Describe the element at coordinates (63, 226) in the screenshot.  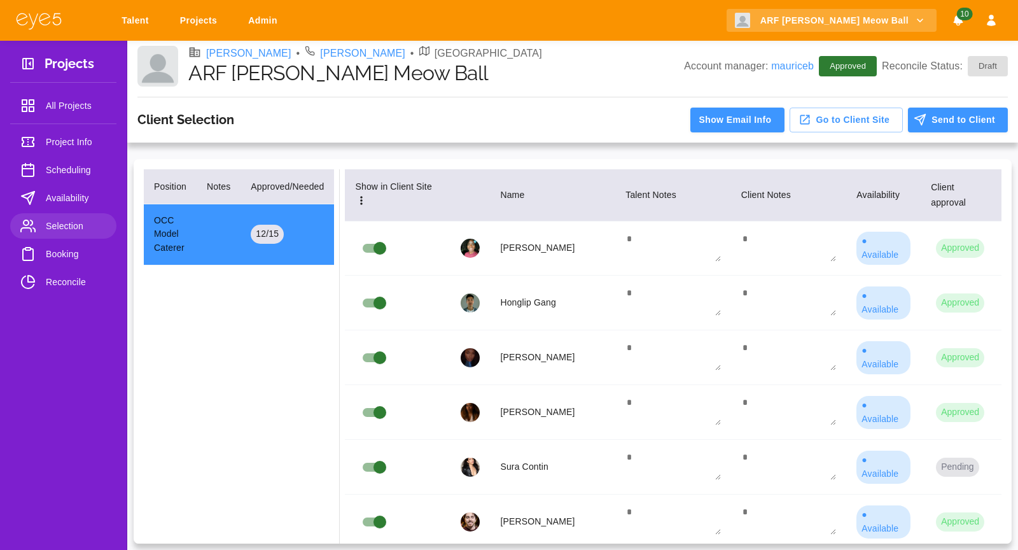
I see `a: Selection` at that location.